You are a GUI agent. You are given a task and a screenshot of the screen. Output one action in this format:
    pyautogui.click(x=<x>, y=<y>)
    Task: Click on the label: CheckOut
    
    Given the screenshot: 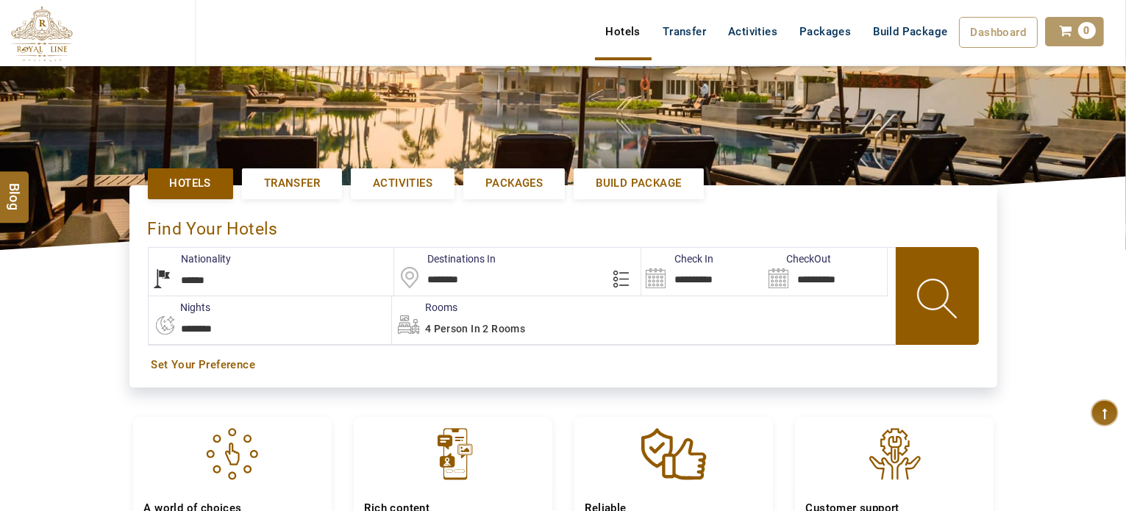 What is the action you would take?
    pyautogui.click(x=797, y=259)
    